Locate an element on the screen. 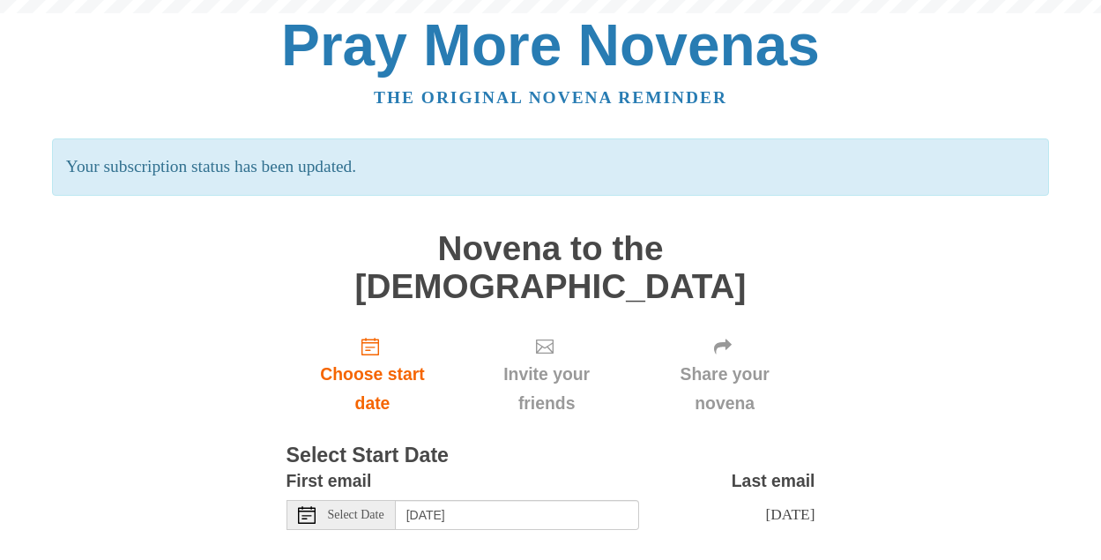 The height and width of the screenshot is (560, 1101). span: Choose start date is located at coordinates (373, 389).